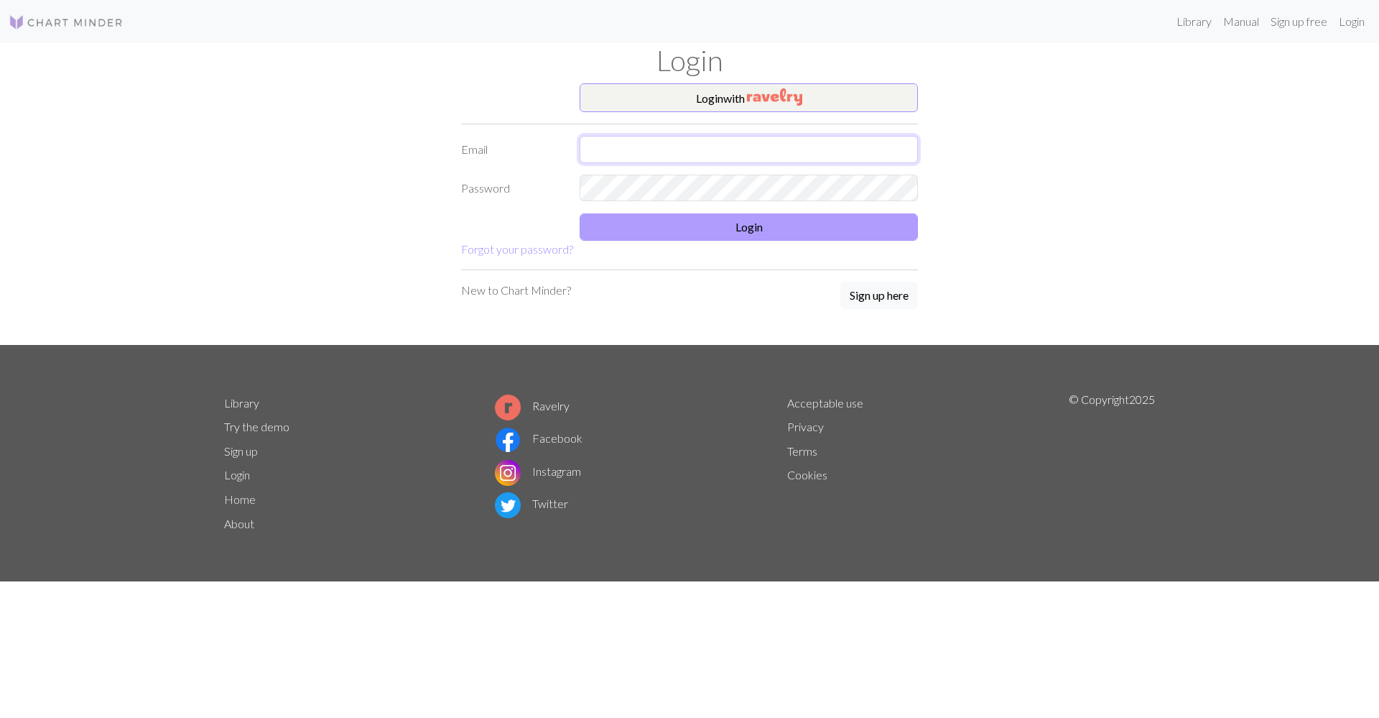 The height and width of the screenshot is (718, 1379). Describe the element at coordinates (749, 227) in the screenshot. I see `button: Login` at that location.